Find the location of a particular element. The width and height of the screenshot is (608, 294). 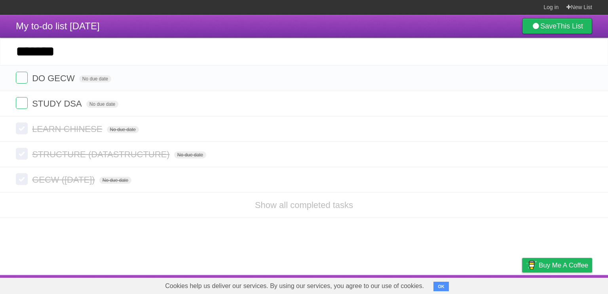

span: DO GECW is located at coordinates (54, 78).